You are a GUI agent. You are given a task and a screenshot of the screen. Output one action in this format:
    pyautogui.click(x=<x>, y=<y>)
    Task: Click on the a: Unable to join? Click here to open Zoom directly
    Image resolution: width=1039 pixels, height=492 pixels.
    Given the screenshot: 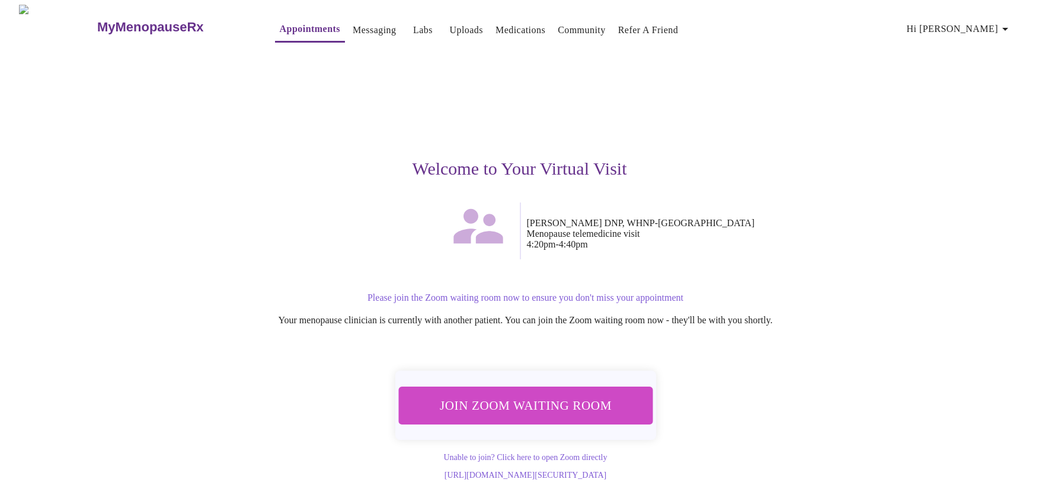 What is the action you would take?
    pyautogui.click(x=525, y=457)
    